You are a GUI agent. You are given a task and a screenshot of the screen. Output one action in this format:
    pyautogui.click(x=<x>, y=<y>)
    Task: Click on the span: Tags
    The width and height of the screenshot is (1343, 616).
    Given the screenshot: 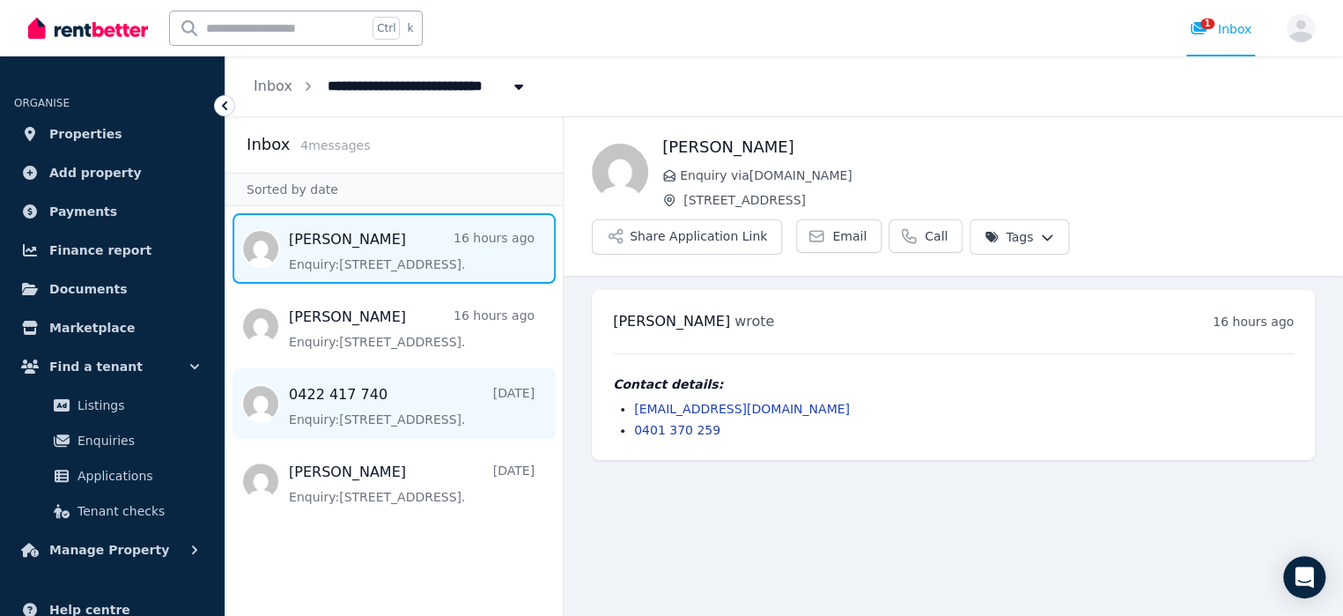 What is the action you would take?
    pyautogui.click(x=1009, y=237)
    